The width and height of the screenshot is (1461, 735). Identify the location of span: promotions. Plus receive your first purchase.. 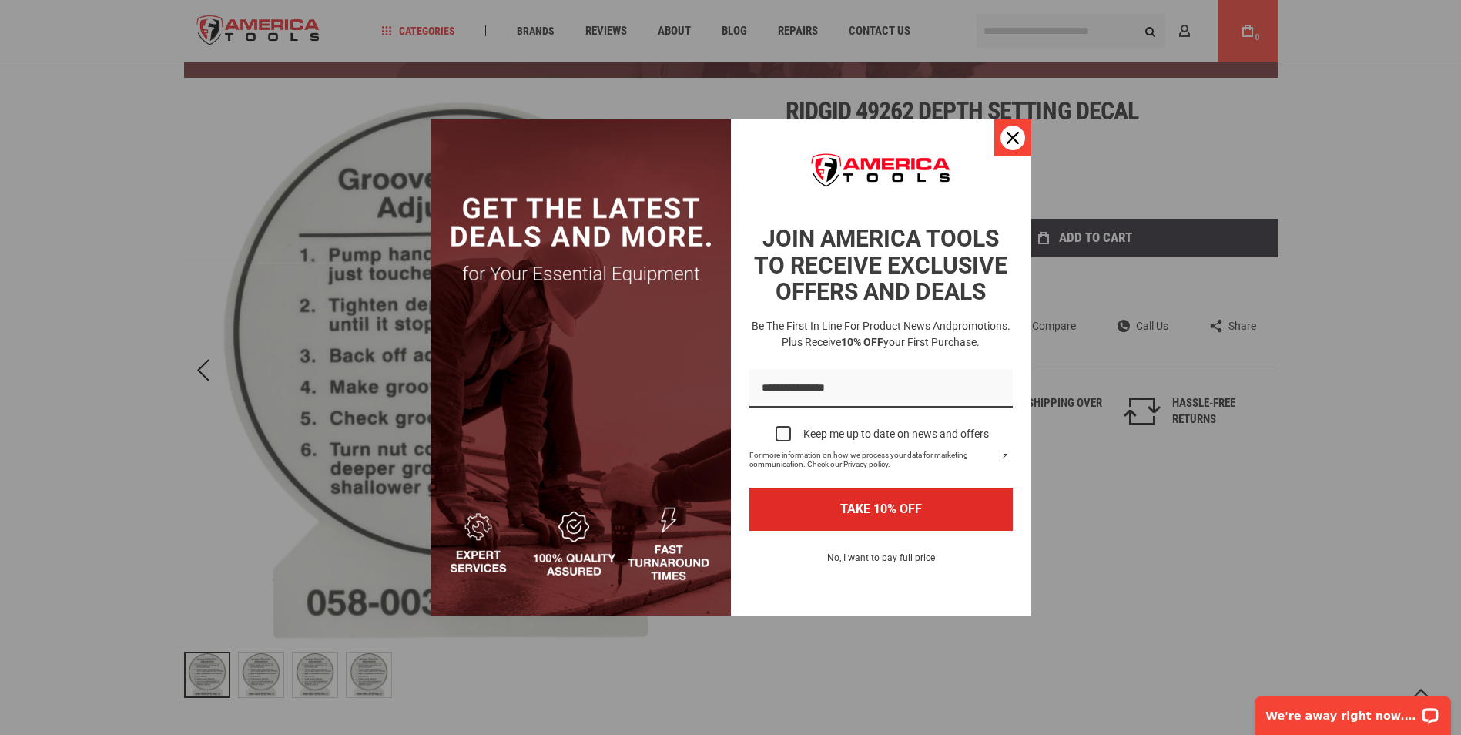
(896, 333).